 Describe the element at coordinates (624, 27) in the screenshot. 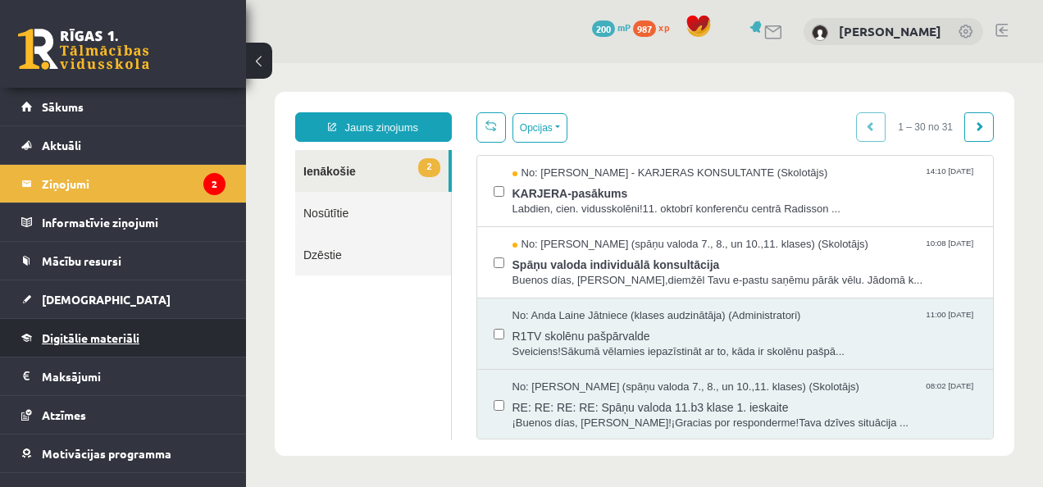

I see `span: mP` at that location.